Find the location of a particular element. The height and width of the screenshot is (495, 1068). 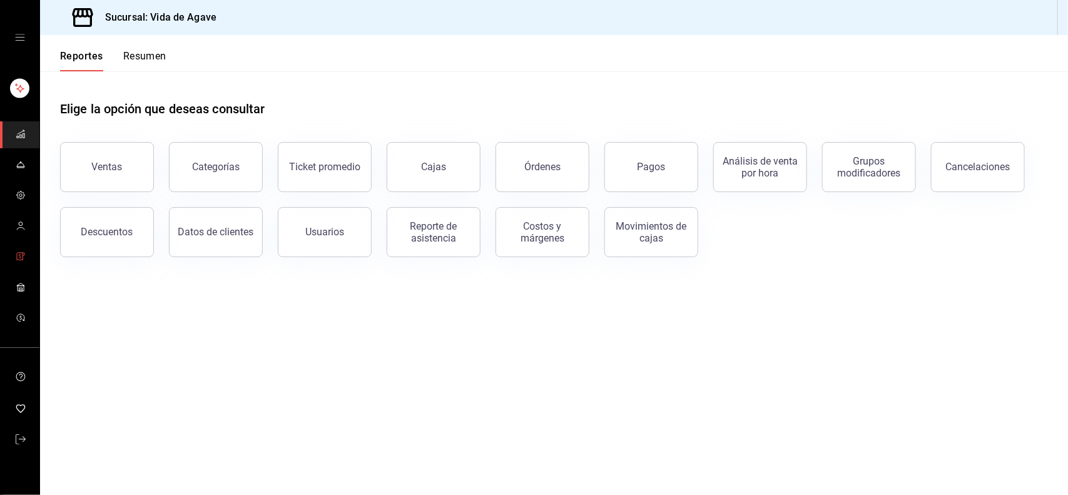

button: Resumen is located at coordinates (145, 61).